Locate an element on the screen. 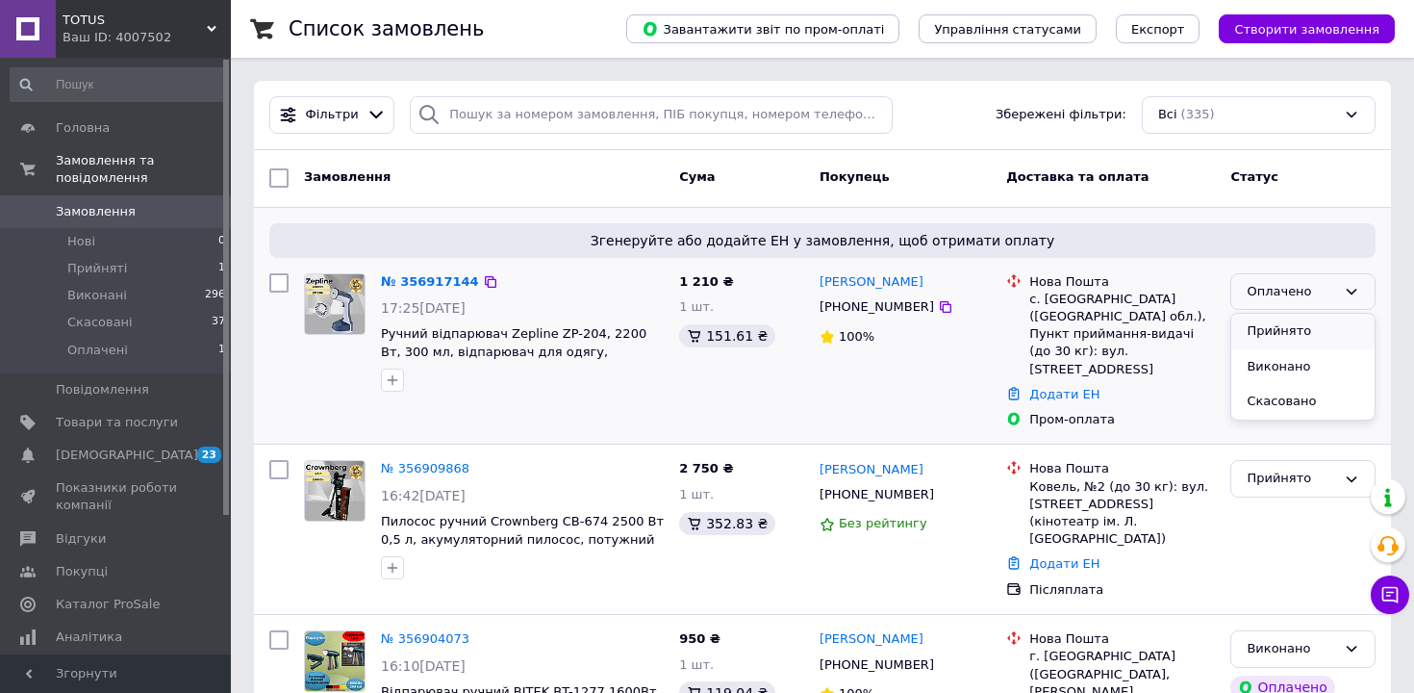 The width and height of the screenshot is (1414, 693). span: 0 is located at coordinates (221, 241).